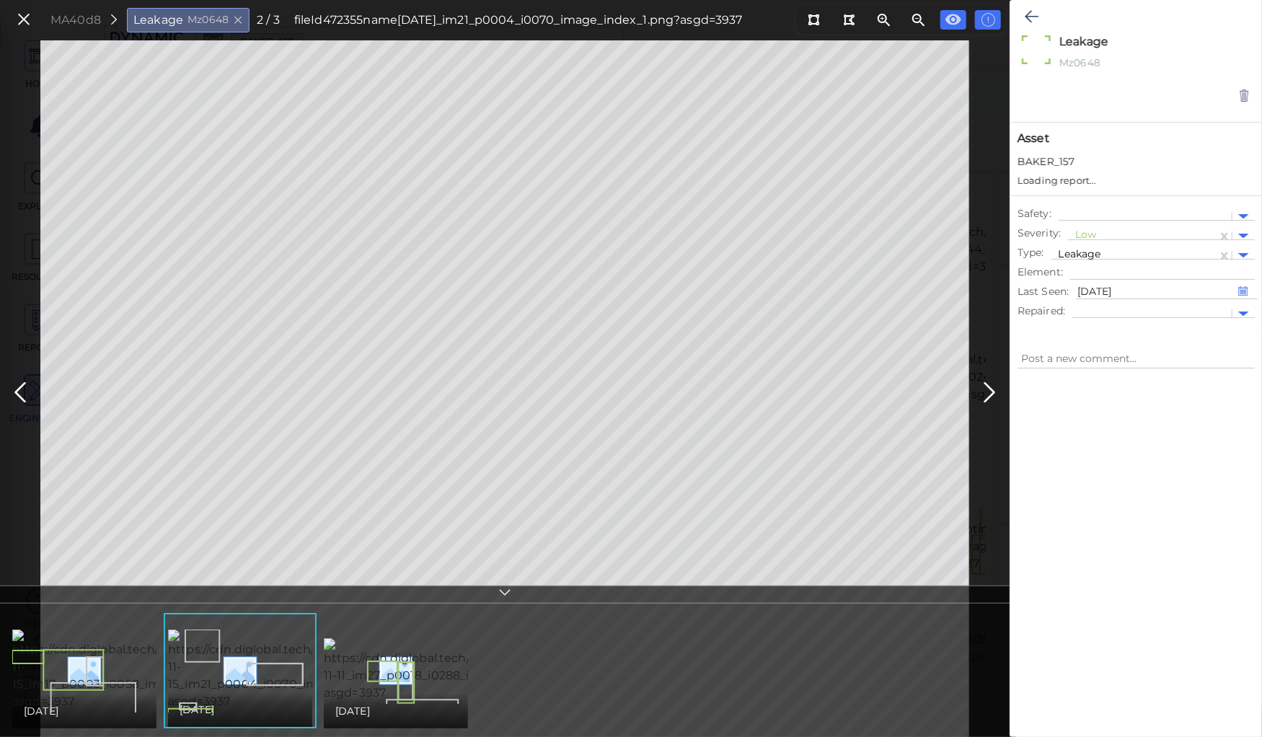  Describe the element at coordinates (1057, 180) in the screenshot. I see `span: Loading report...` at that location.